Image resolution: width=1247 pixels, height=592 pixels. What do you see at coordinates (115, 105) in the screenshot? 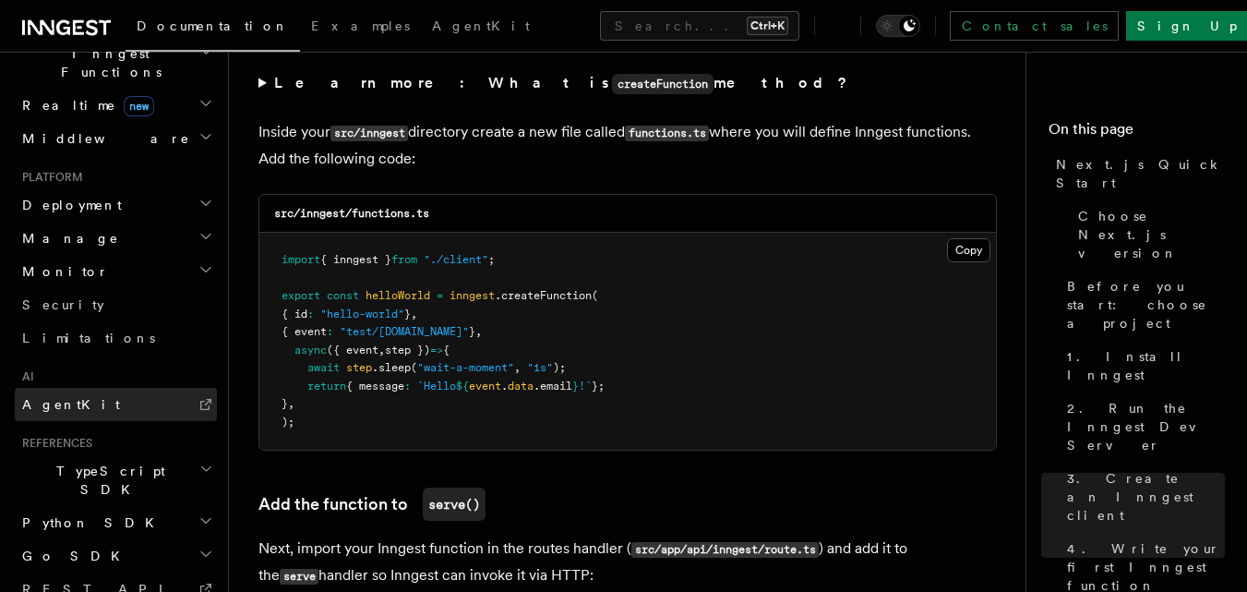
I see `button: Realtimenew` at bounding box center [115, 105].